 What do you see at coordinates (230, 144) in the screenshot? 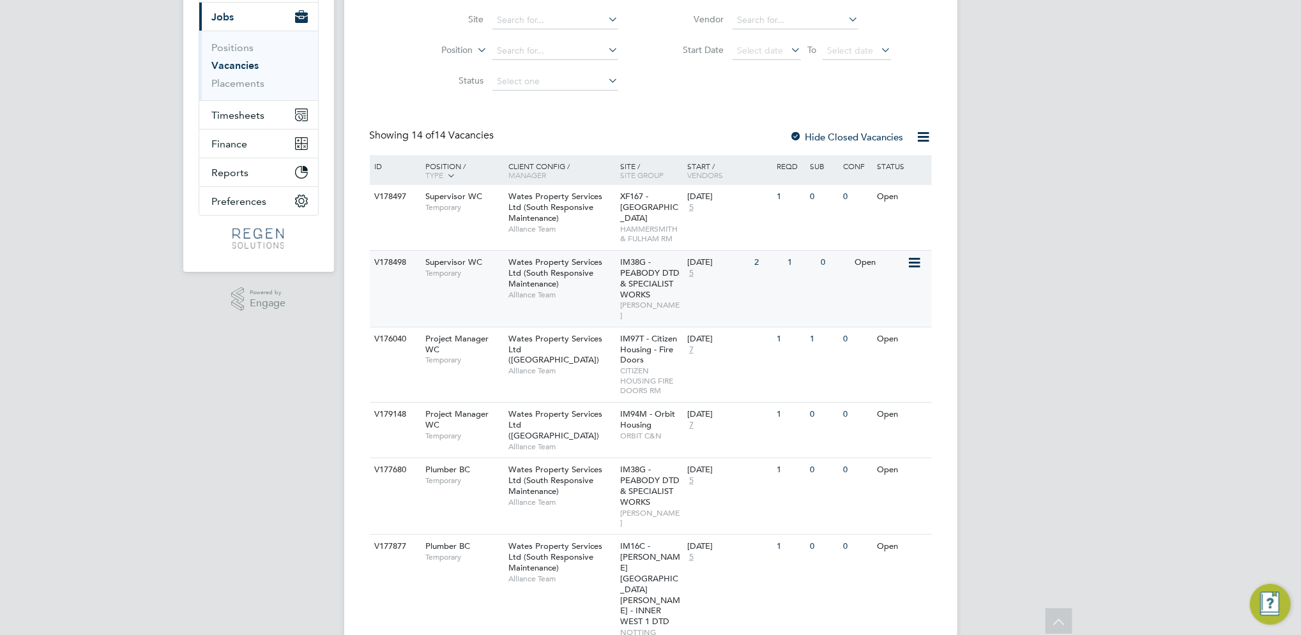
I see `span: Finance` at bounding box center [230, 144].